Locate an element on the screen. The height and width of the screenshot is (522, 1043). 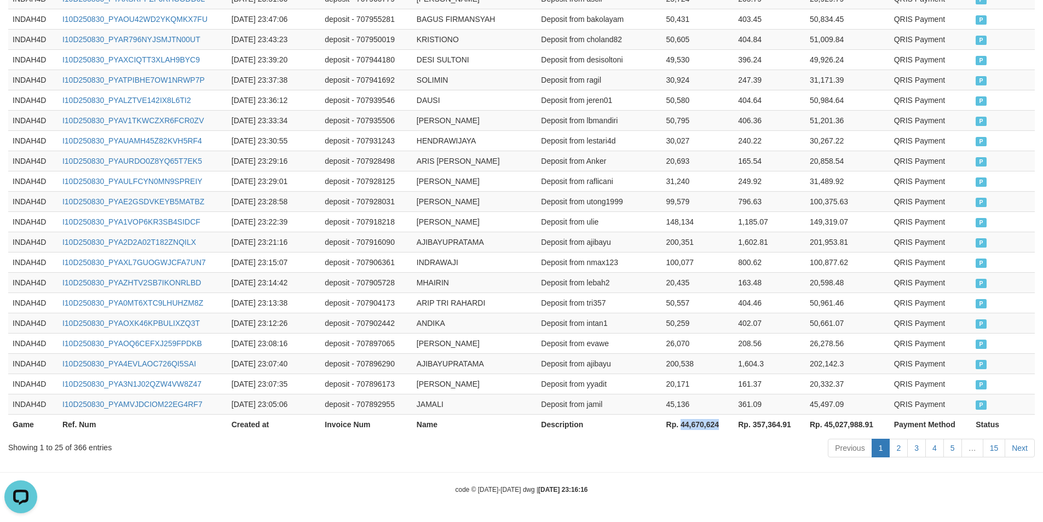
a: I10D250830_PYAULFCYN0MN9SPREIY is located at coordinates (133, 181).